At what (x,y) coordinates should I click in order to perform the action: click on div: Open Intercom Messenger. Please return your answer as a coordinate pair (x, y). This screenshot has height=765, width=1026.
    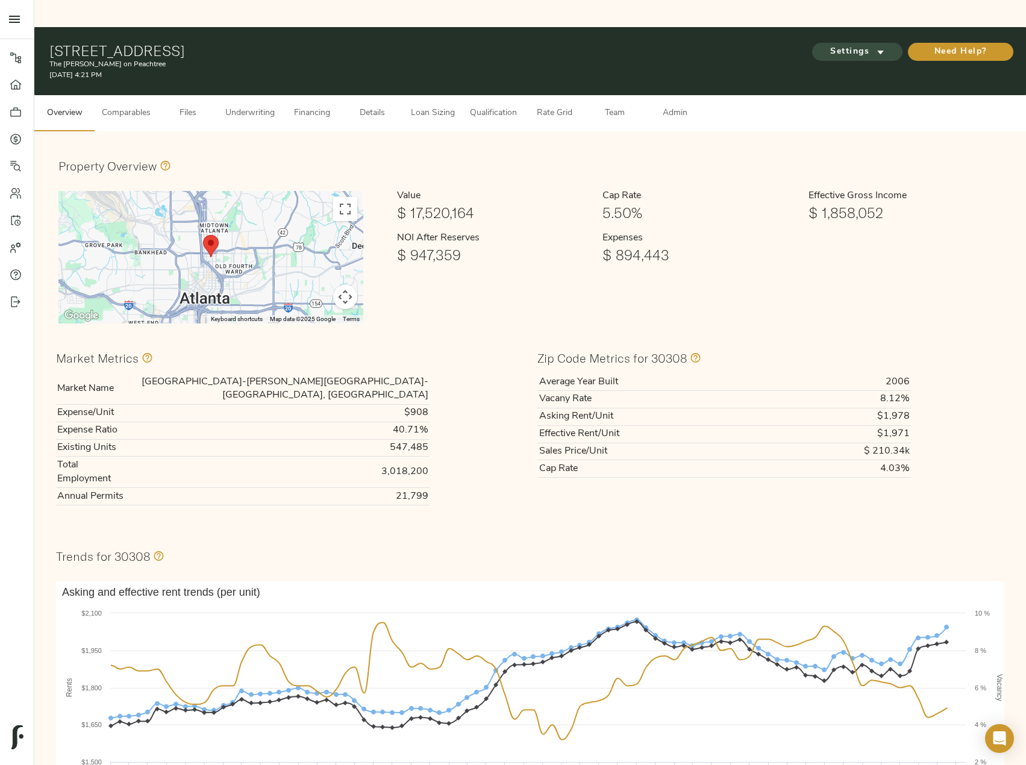
    Looking at the image, I should click on (999, 739).